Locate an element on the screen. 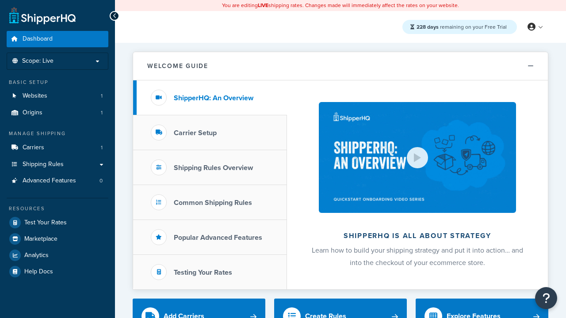  li: Marketplace is located at coordinates (57, 239).